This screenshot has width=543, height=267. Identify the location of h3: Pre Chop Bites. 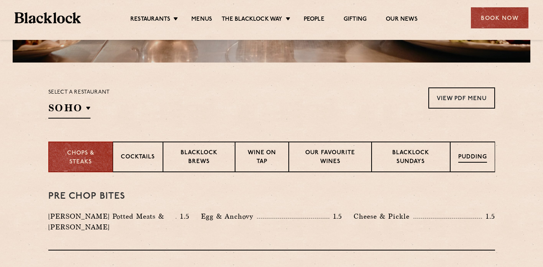
(272, 196).